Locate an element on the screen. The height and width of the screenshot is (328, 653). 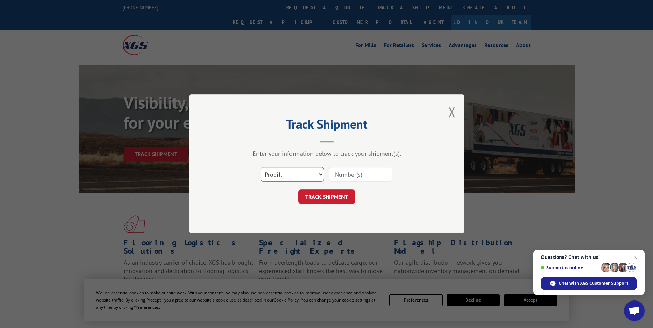
div: Chat with XGS Customer Support is located at coordinates (589, 284).